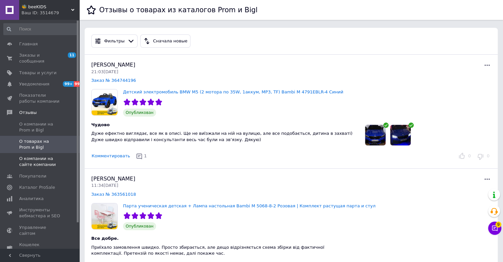  What do you see at coordinates (111, 156) in the screenshot?
I see `button: Комментировать` at bounding box center [111, 156].